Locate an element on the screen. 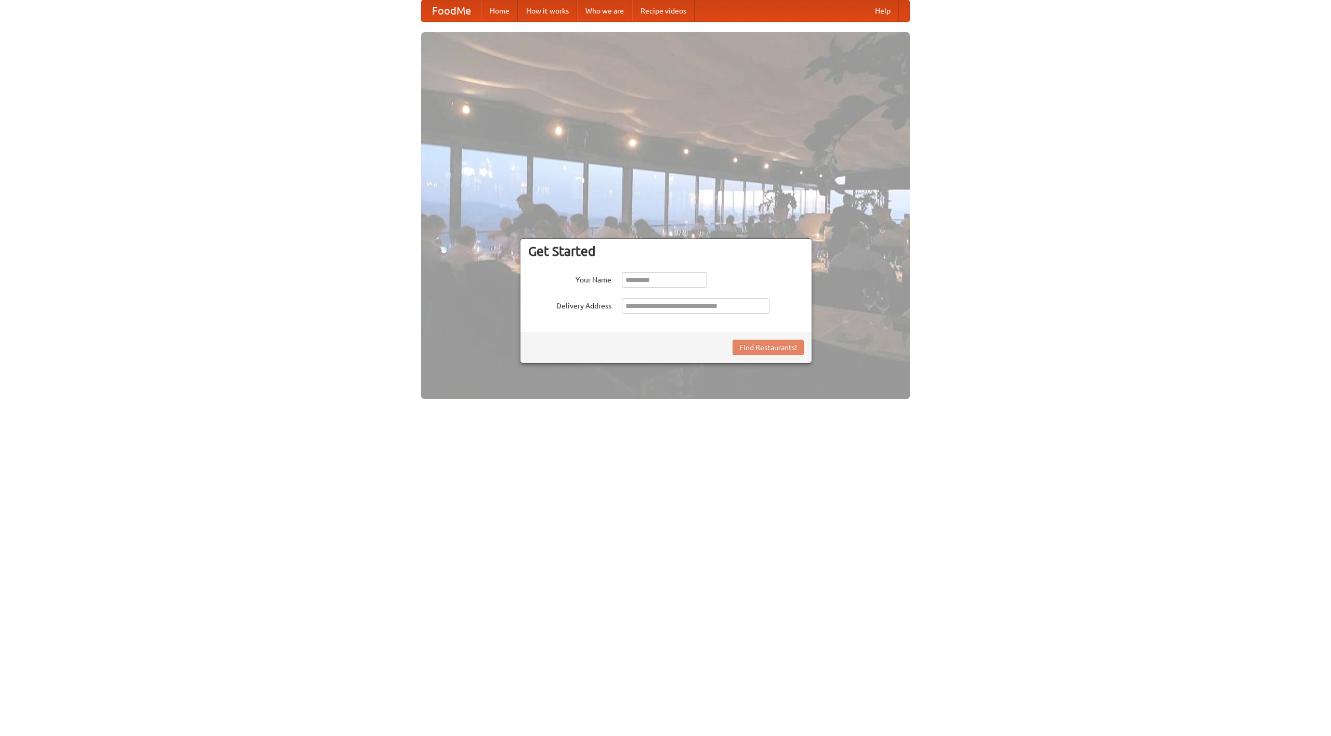  a: Who we are is located at coordinates (605, 11).